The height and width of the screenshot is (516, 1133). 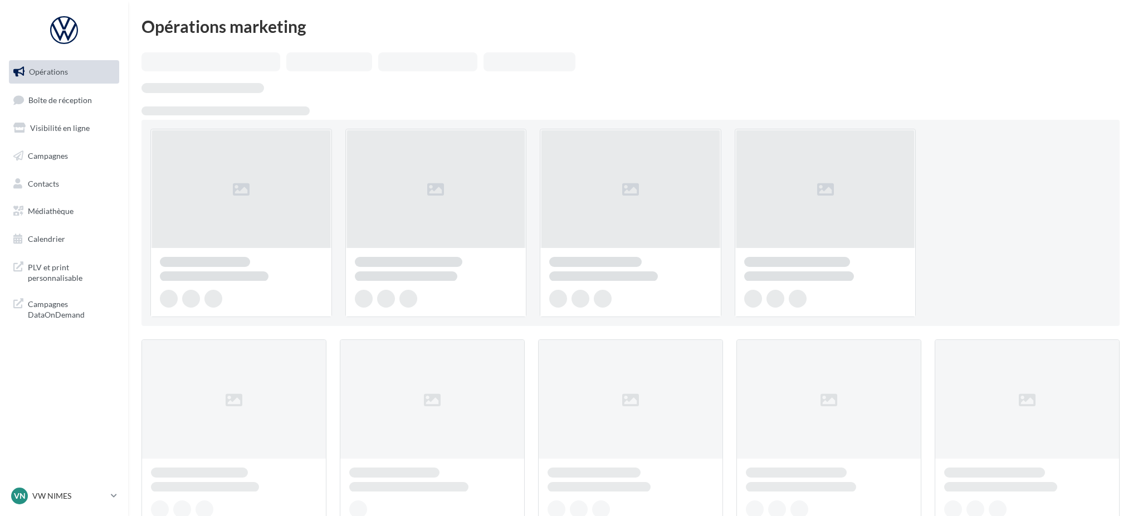 What do you see at coordinates (48, 155) in the screenshot?
I see `span: Campagnes` at bounding box center [48, 155].